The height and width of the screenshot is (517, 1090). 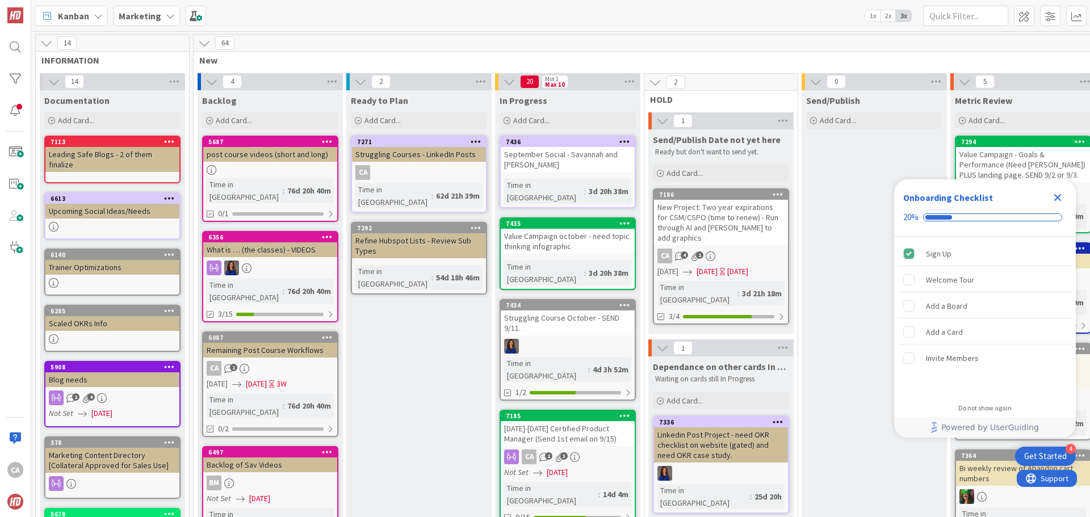 What do you see at coordinates (112, 216) in the screenshot?
I see `a: 6613Upcoming Social Ideas/Needs` at bounding box center [112, 216].